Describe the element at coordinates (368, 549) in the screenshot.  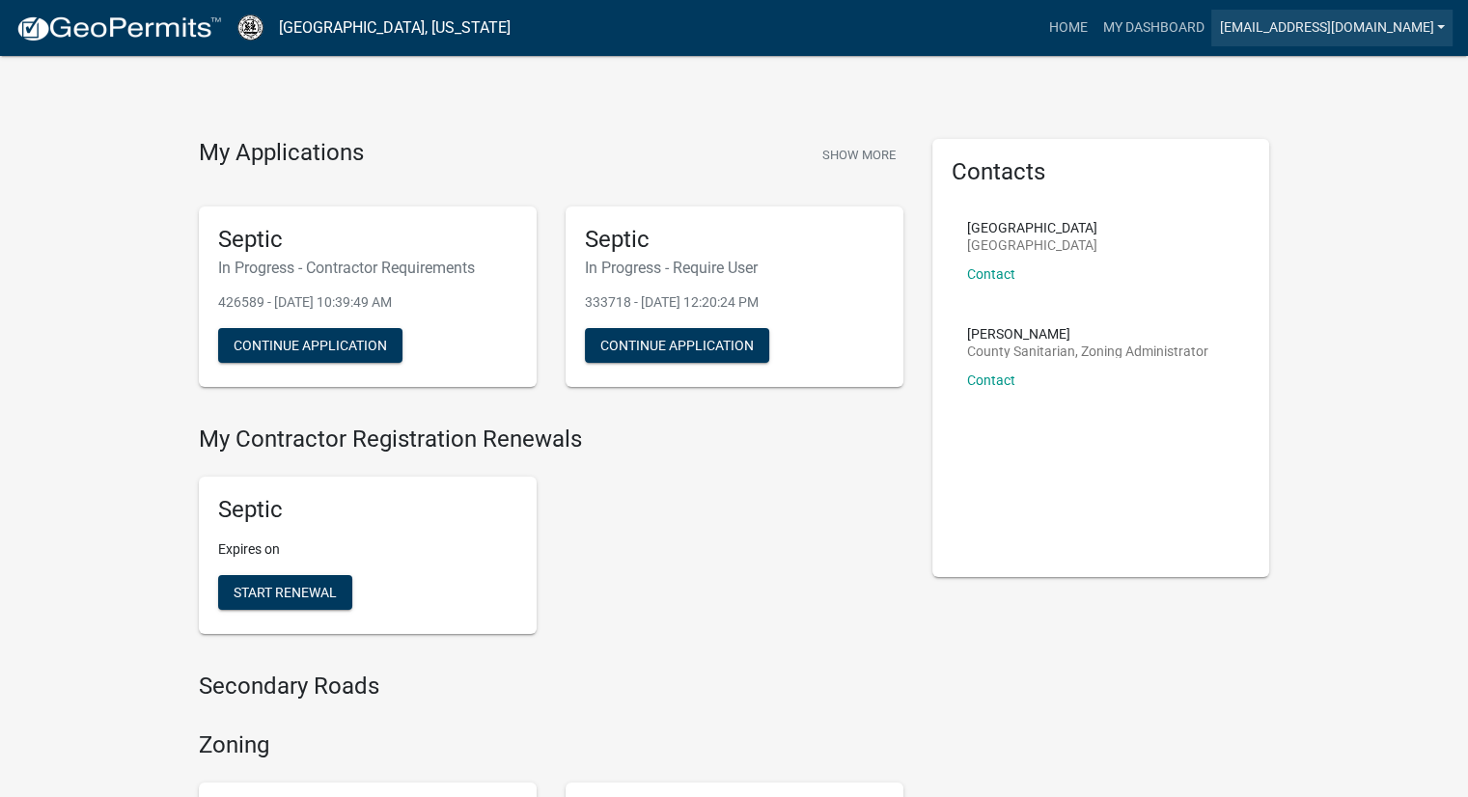
I see `p: Expires on` at that location.